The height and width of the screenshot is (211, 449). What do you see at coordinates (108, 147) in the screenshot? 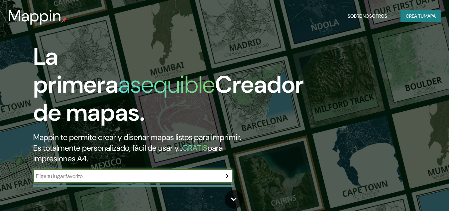
I see `font: Es totalmente personalizado, fácil de usar y...` at bounding box center [108, 147].